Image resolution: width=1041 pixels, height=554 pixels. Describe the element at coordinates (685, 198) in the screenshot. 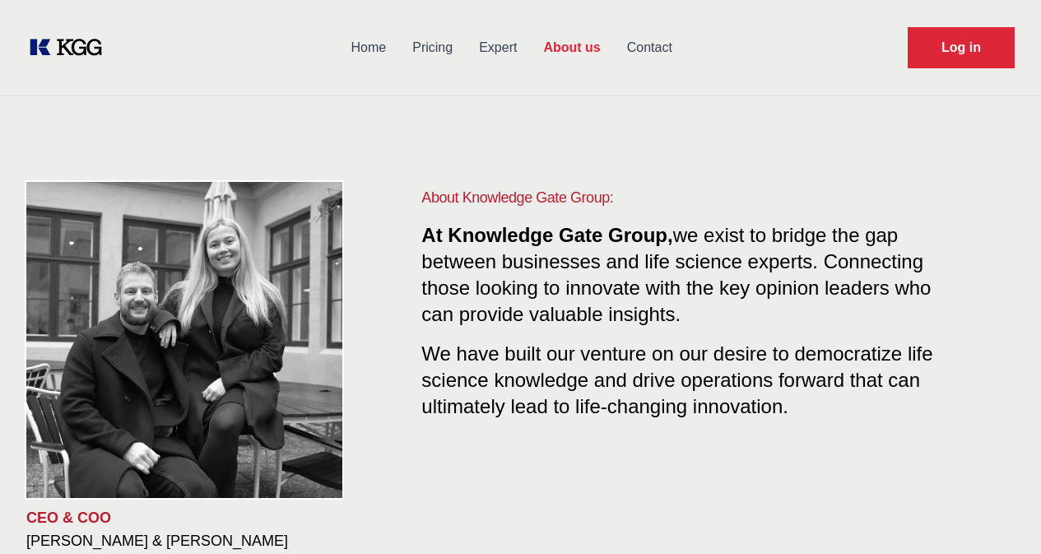

I see `h1: About Knowledge Gate Group:` at that location.